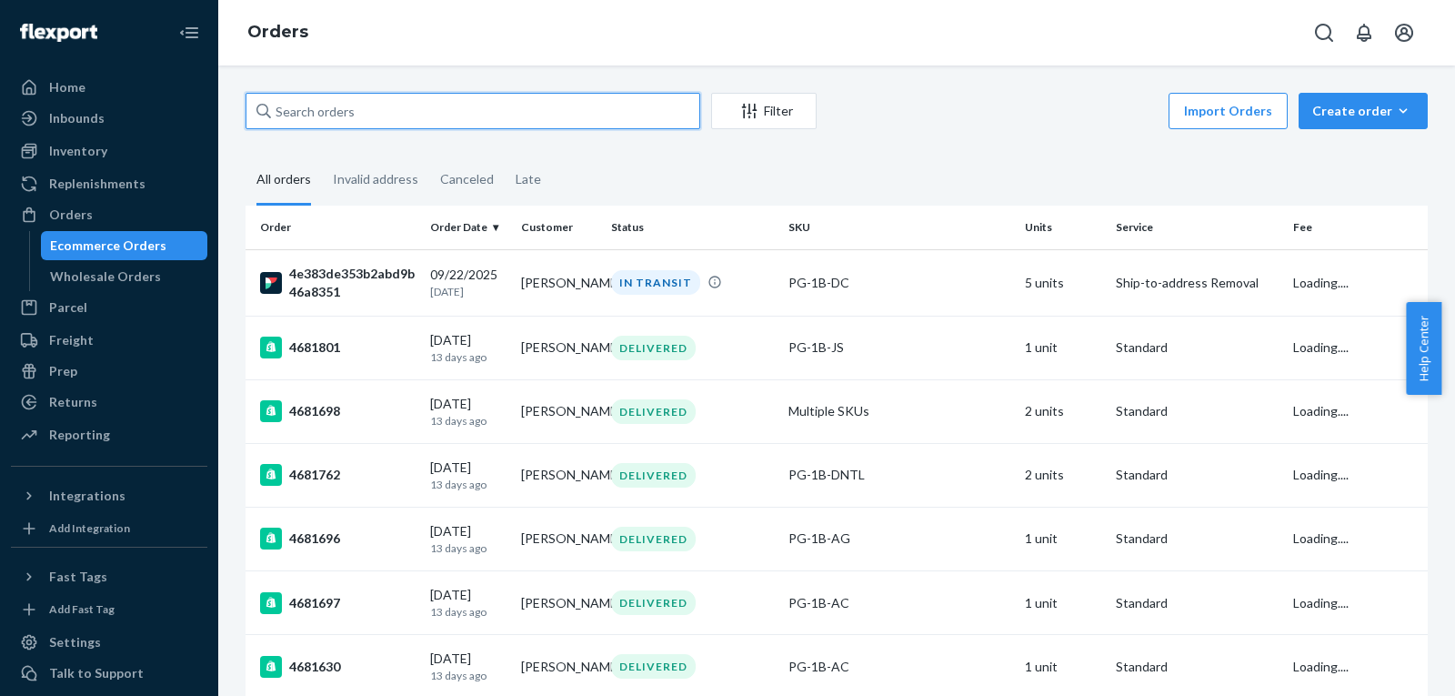 This screenshot has width=1455, height=696. What do you see at coordinates (337, 538) in the screenshot?
I see `div: 4681696` at bounding box center [337, 538].